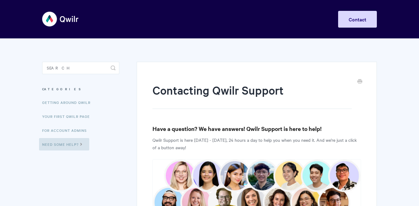 This screenshot has height=206, width=419. What do you see at coordinates (67, 130) in the screenshot?
I see `a: For Account Admins` at bounding box center [67, 130].